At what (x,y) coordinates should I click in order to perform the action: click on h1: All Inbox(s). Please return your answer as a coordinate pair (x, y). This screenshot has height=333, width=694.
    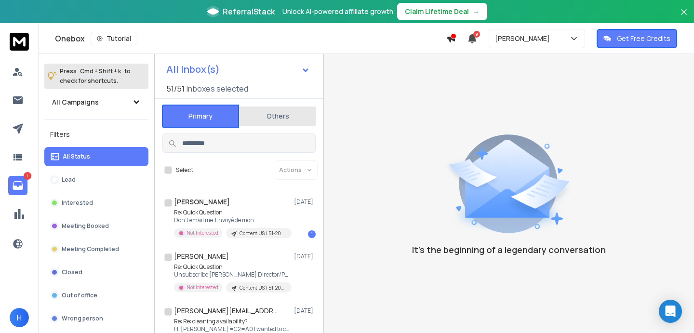
    Looking at the image, I should click on (193, 69).